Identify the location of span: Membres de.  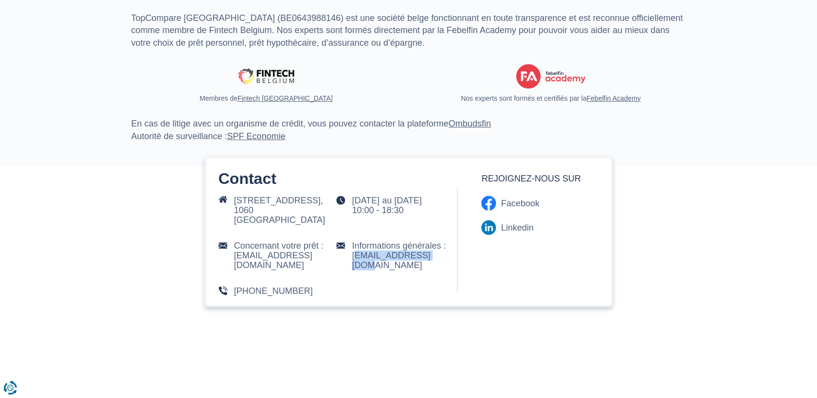
(266, 98).